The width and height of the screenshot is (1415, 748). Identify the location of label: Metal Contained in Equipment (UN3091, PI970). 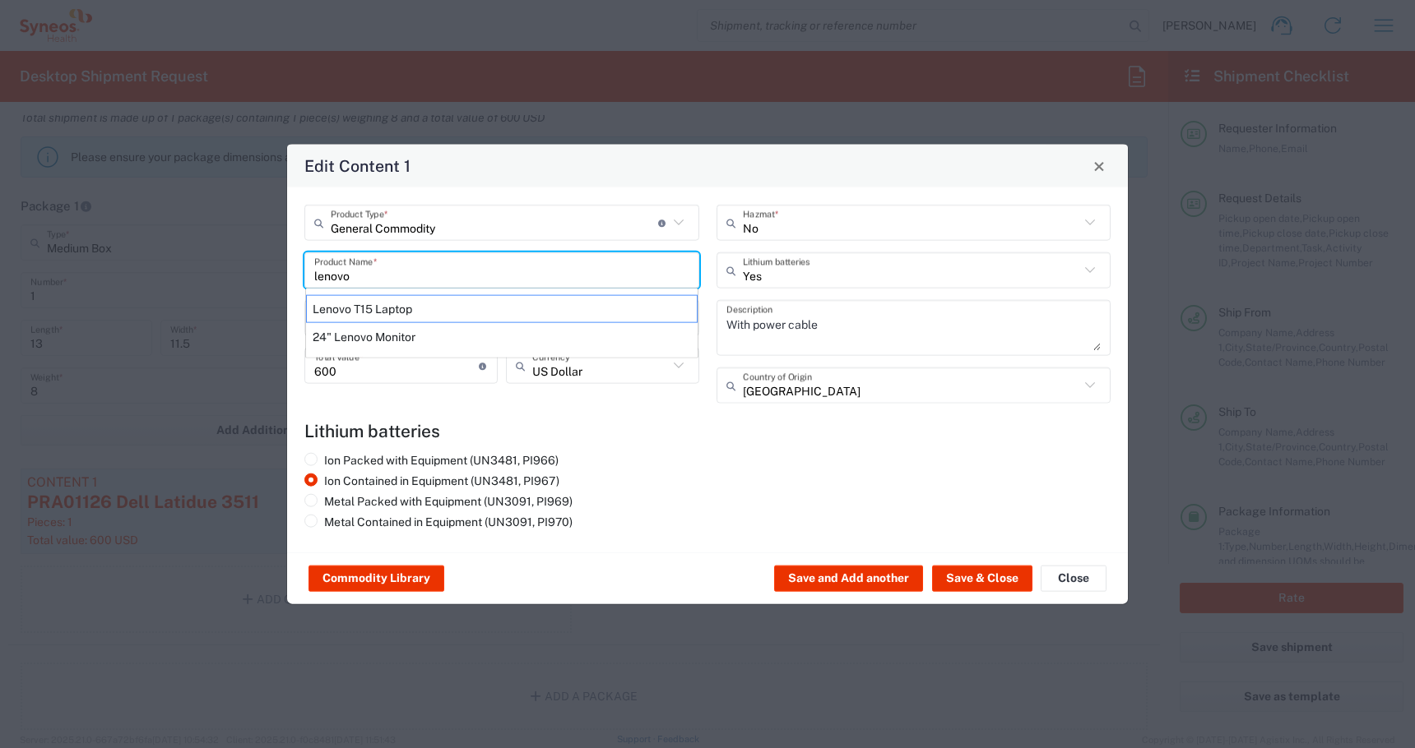
(438, 522).